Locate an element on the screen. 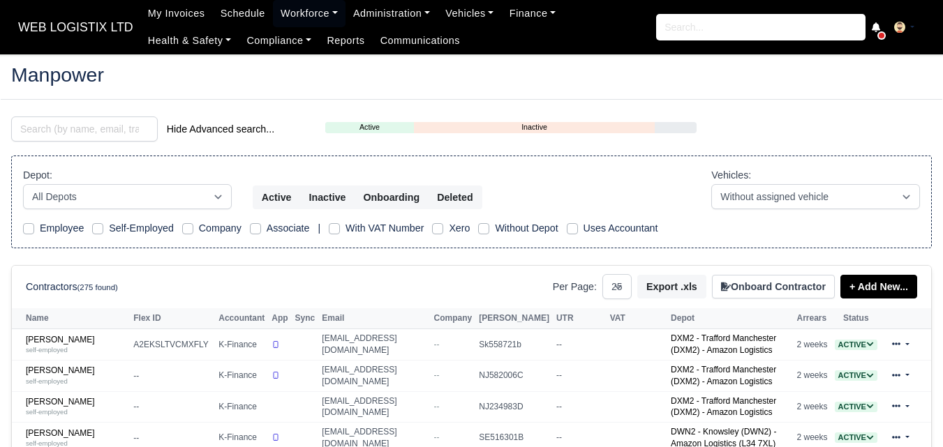 The height and width of the screenshot is (447, 943). a: Communications is located at coordinates (420, 40).